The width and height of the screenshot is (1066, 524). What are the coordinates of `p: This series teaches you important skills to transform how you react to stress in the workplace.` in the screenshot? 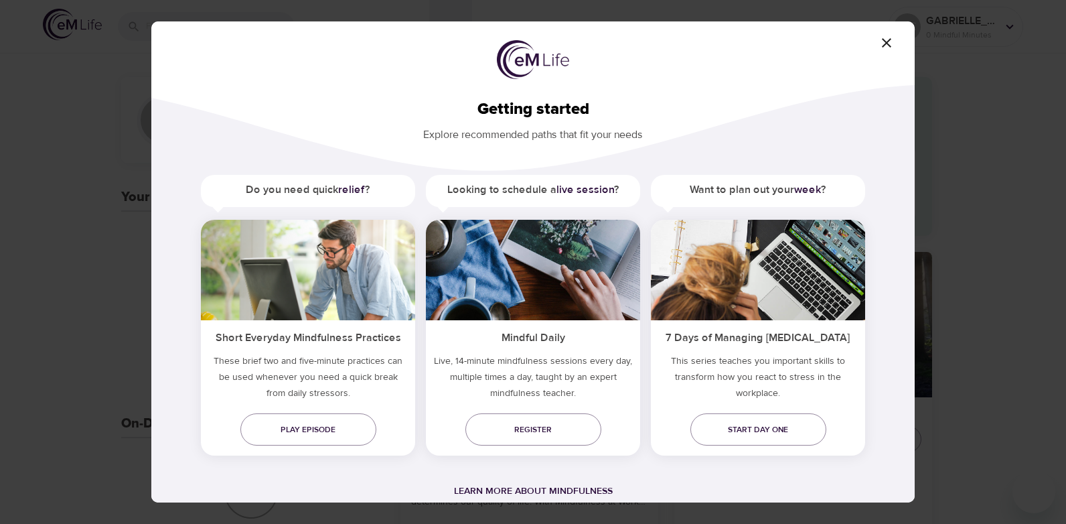 It's located at (758, 380).